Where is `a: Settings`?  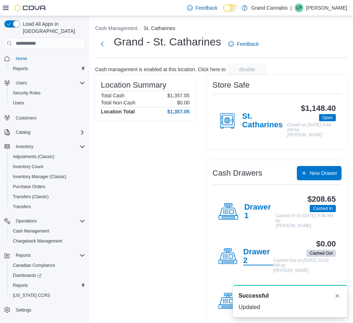
a: Settings is located at coordinates (23, 310).